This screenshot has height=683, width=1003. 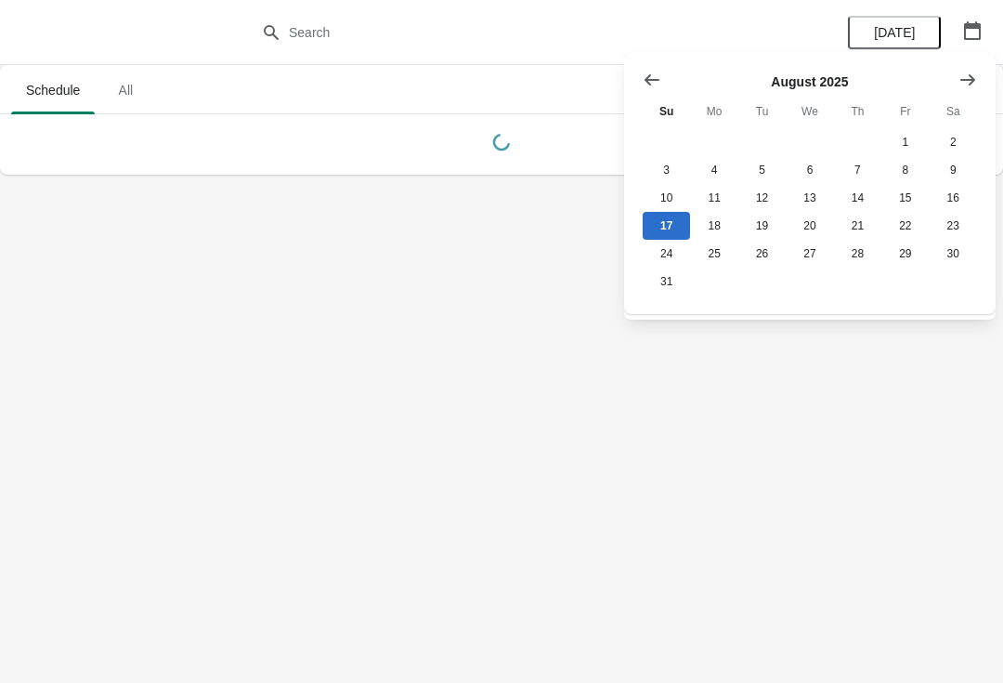 What do you see at coordinates (953, 226) in the screenshot?
I see `button: Saturday August 23 2025` at bounding box center [953, 226].